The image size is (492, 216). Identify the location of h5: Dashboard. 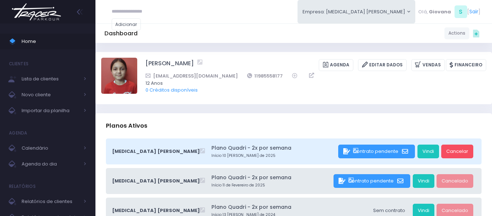
(121, 33).